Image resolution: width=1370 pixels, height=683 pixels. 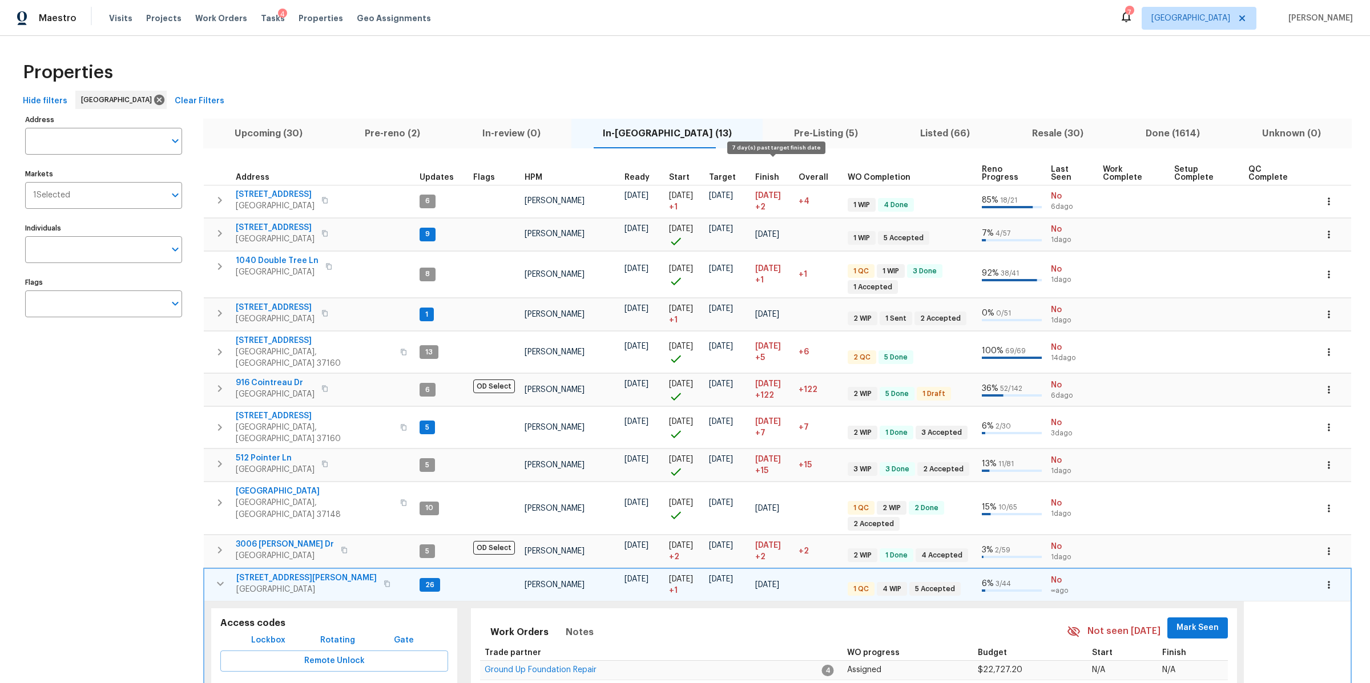 What do you see at coordinates (1002, 550) in the screenshot?
I see `span: 2 / 59` at bounding box center [1002, 550].